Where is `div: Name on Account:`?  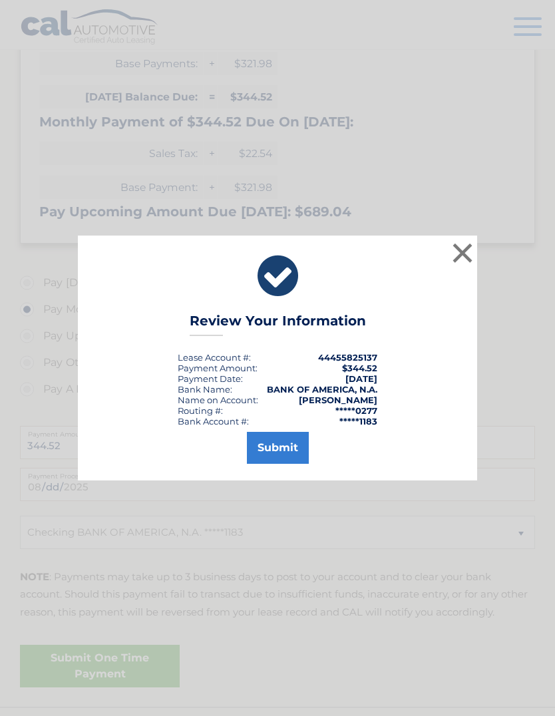
div: Name on Account: is located at coordinates (218, 400).